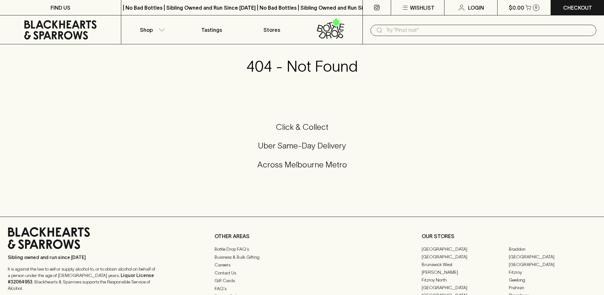 The width and height of the screenshot is (604, 295). I want to click on p: Shop, so click(146, 30).